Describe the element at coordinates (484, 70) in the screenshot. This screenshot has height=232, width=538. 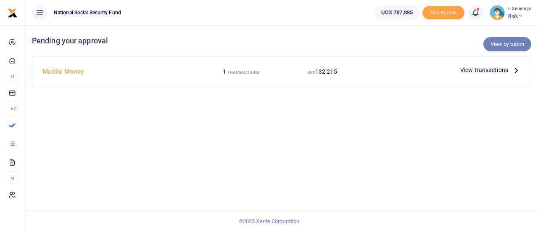
I see `span: View transactions` at that location.